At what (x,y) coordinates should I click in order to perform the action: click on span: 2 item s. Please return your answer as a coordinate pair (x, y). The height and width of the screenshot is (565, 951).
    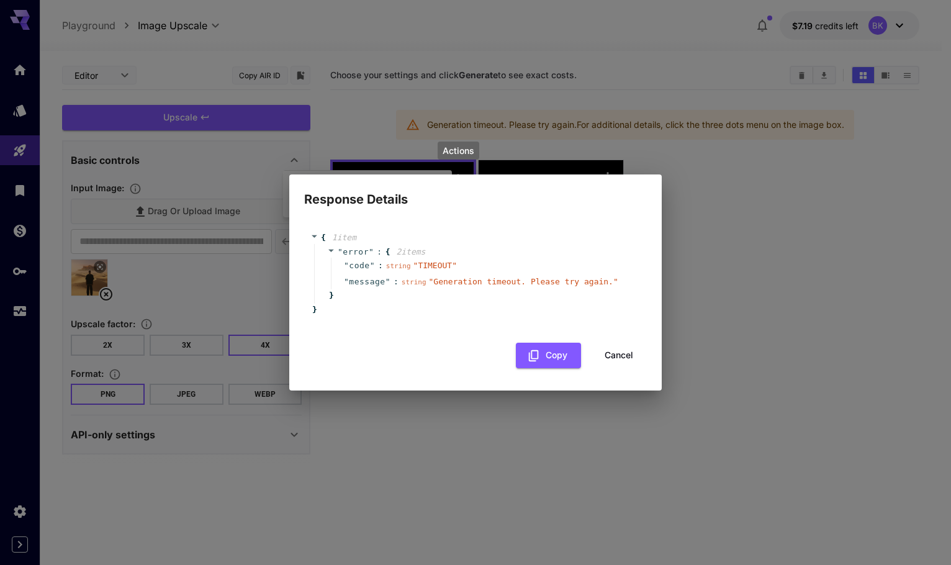
    Looking at the image, I should click on (410, 252).